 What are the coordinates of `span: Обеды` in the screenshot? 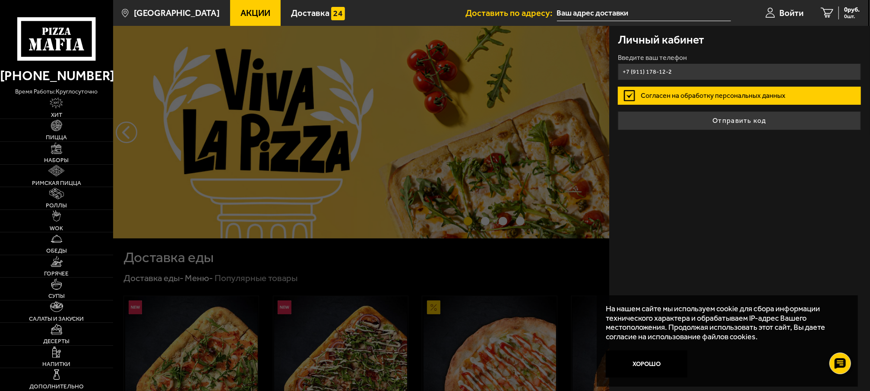 It's located at (57, 251).